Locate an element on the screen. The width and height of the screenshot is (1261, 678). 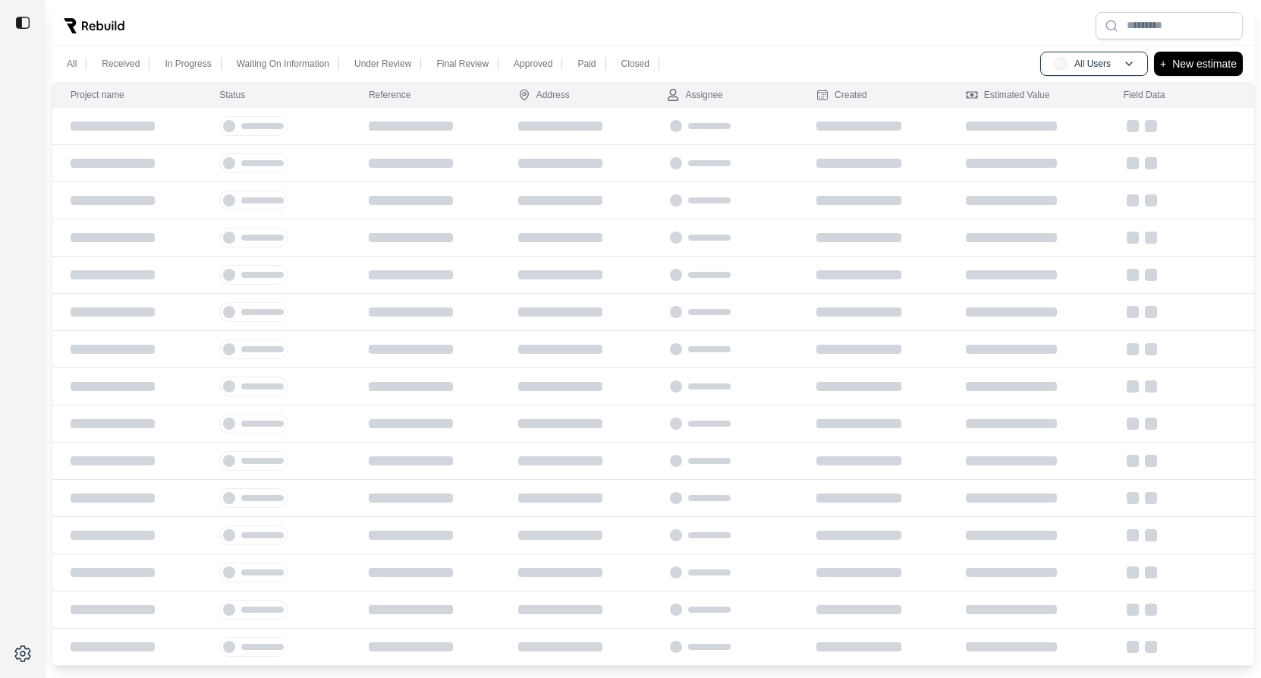
img: Rebuild is located at coordinates (94, 26).